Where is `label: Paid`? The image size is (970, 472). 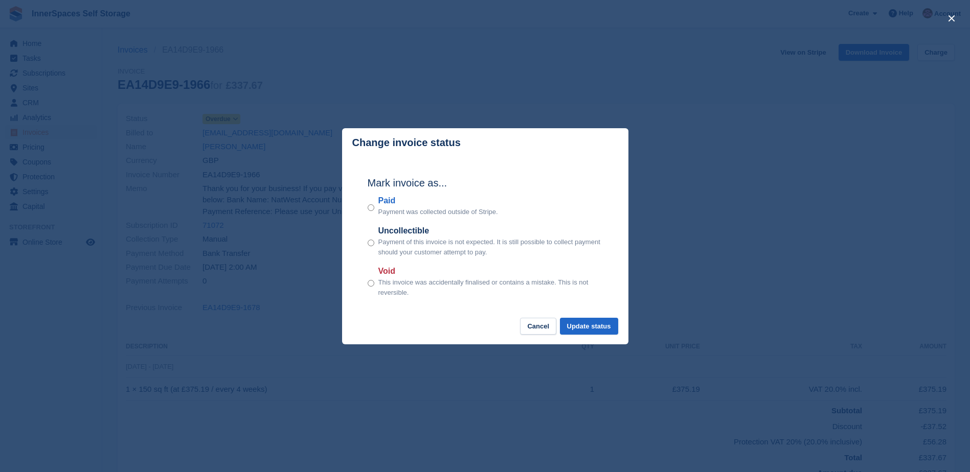
label: Paid is located at coordinates (438, 201).